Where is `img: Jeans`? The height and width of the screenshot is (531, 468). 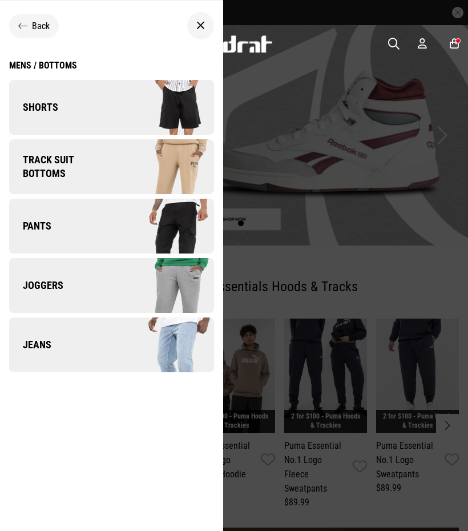
img: Jeans is located at coordinates (162, 345).